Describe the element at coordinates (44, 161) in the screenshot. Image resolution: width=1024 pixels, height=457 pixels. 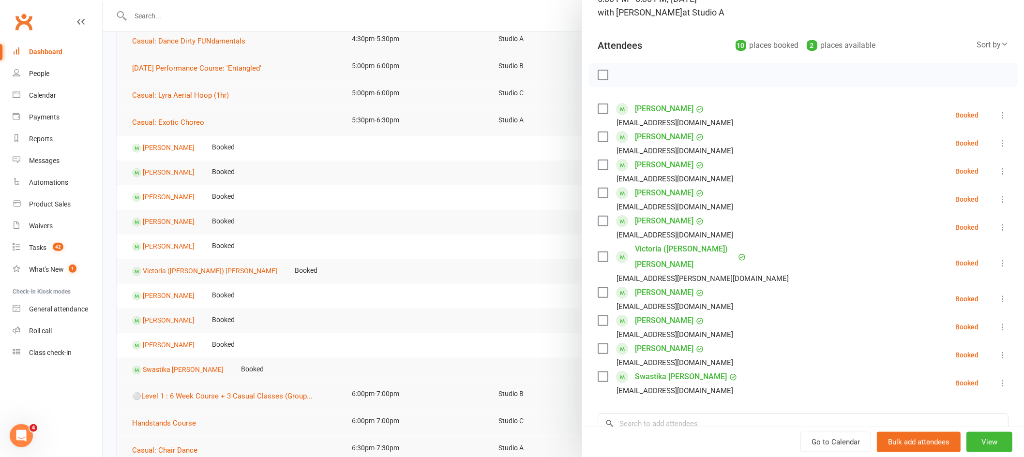
I see `div: Messages` at that location.